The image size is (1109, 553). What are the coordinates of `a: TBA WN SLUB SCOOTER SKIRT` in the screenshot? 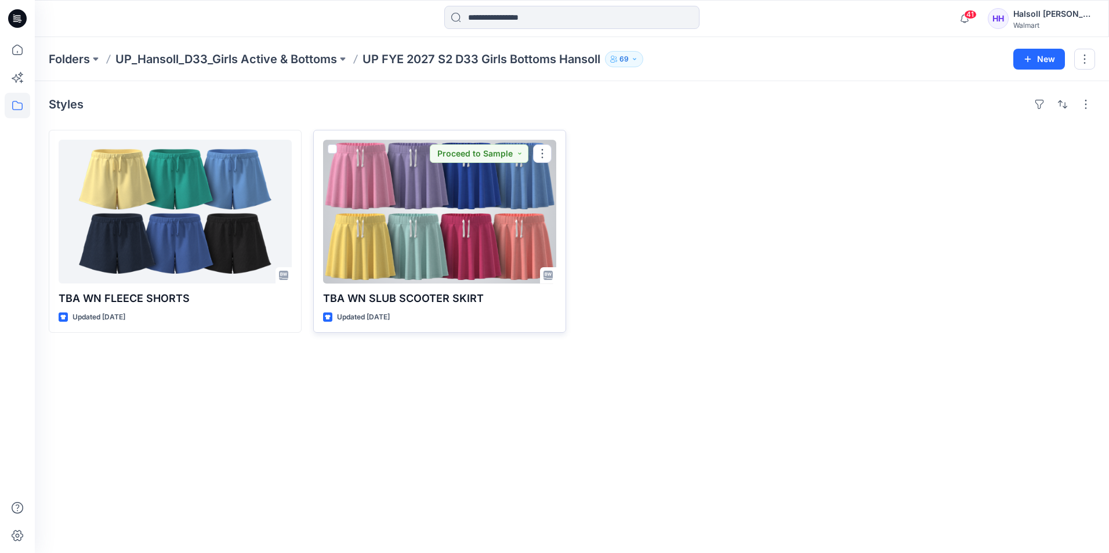 It's located at (440, 212).